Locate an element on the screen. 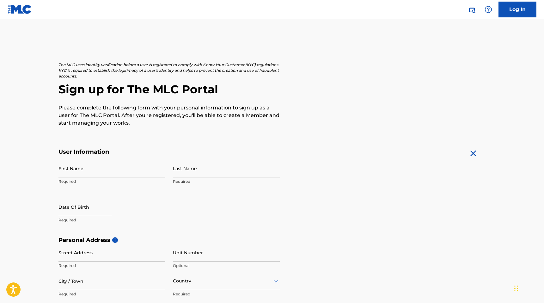 Image resolution: width=544 pixels, height=303 pixels. img: close is located at coordinates (473, 153).